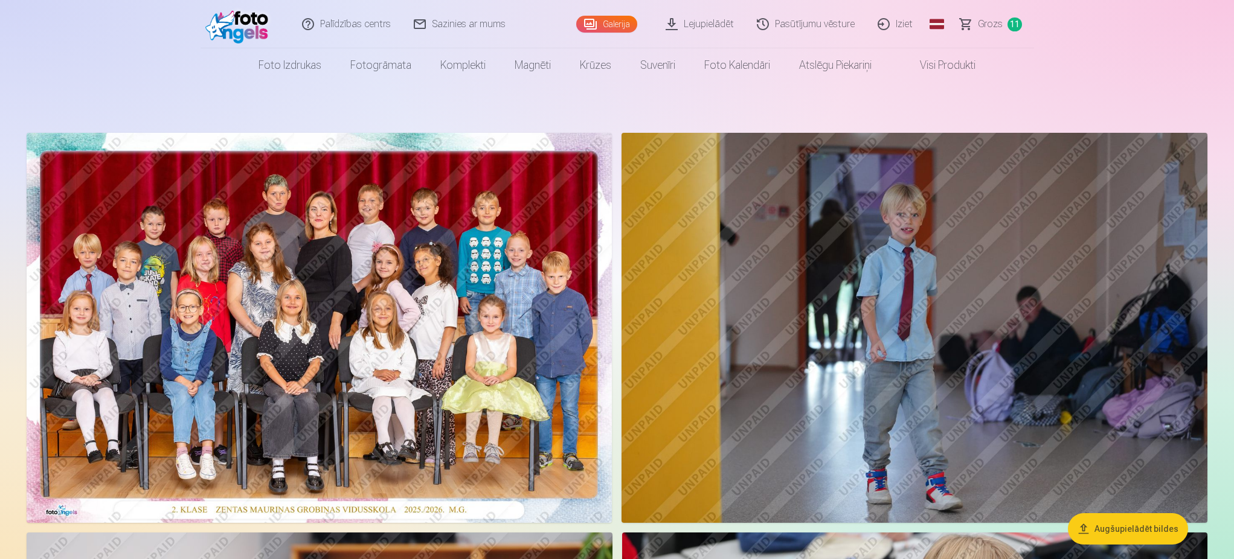 This screenshot has width=1234, height=559. Describe the element at coordinates (606, 24) in the screenshot. I see `a: Galerija` at that location.